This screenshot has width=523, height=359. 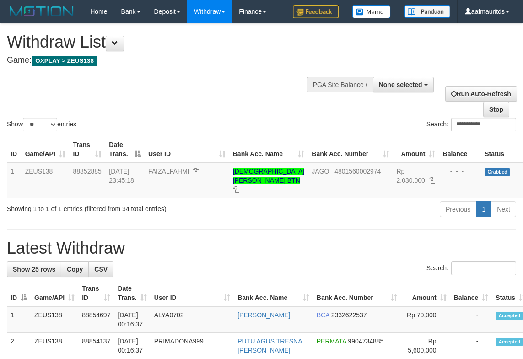 What do you see at coordinates (460, 149) in the screenshot?
I see `th: Balance` at bounding box center [460, 149].